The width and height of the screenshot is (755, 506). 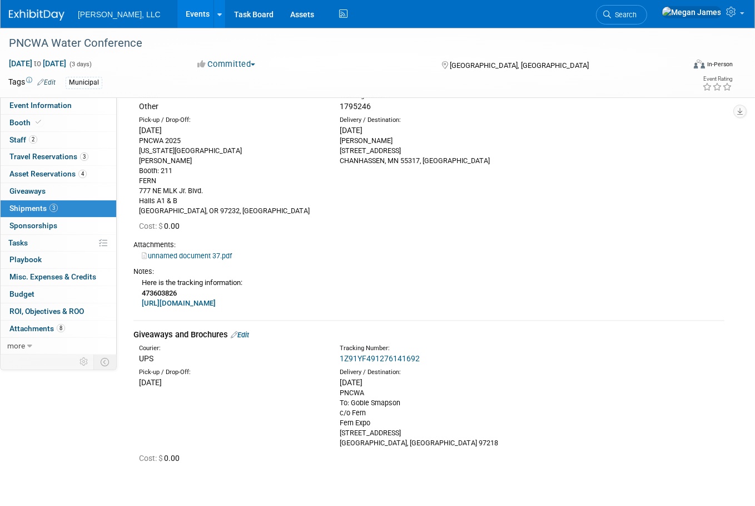 What do you see at coordinates (26, 122) in the screenshot?
I see `span: Booth` at bounding box center [26, 122].